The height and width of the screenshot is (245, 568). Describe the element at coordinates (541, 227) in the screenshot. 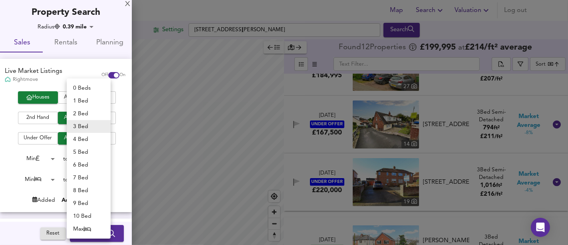

I see `div: Open Intercom Messenger` at that location.